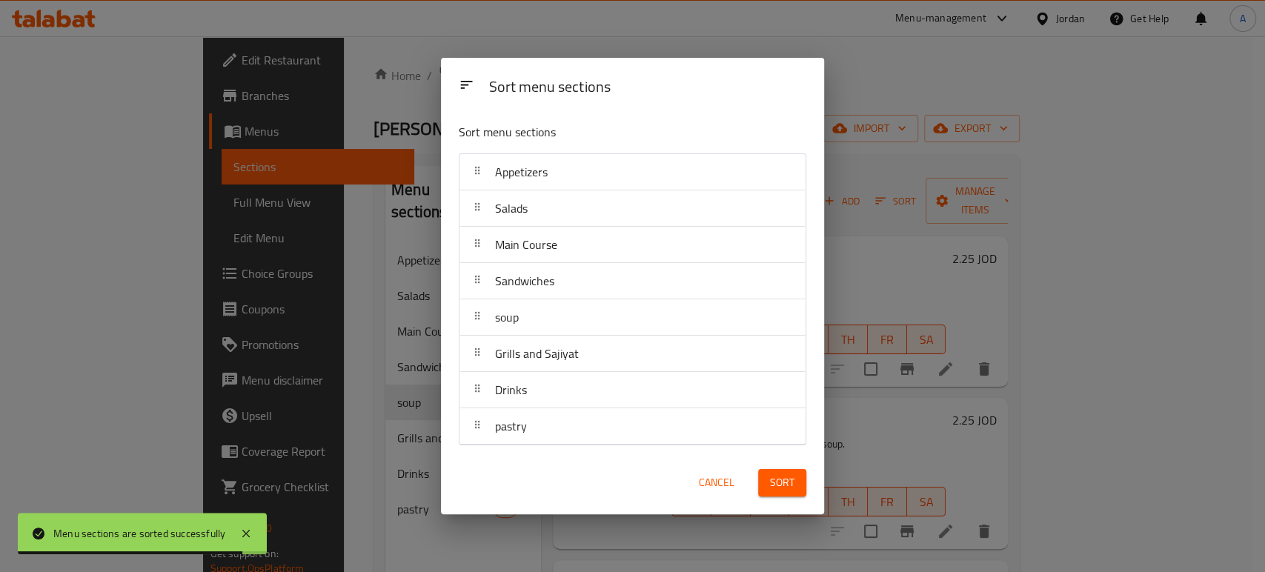 This screenshot has width=1265, height=572. What do you see at coordinates (510, 390) in the screenshot?
I see `span: Drinks` at bounding box center [510, 390].